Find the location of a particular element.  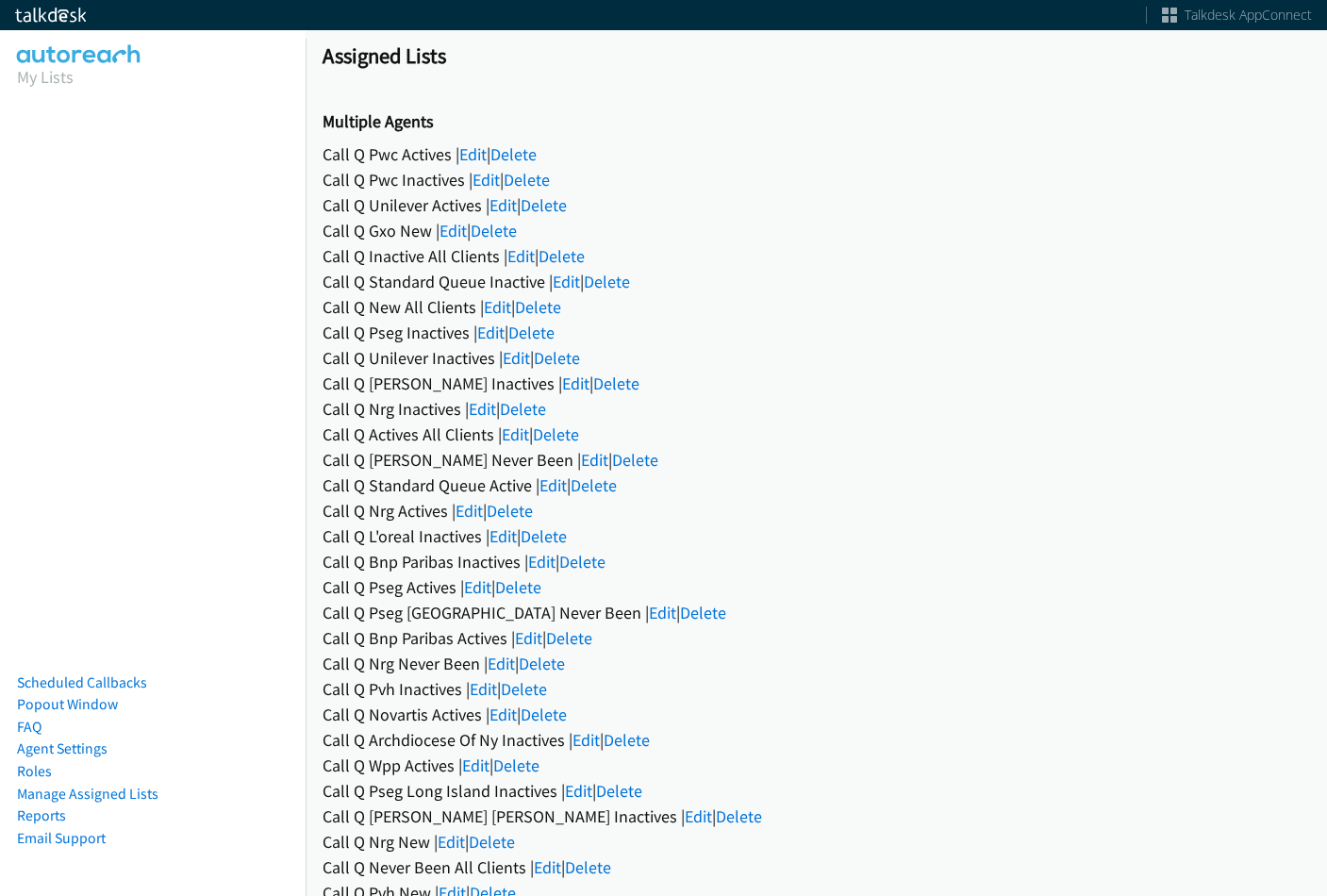

h1: Assigned Lists is located at coordinates (816, 56).